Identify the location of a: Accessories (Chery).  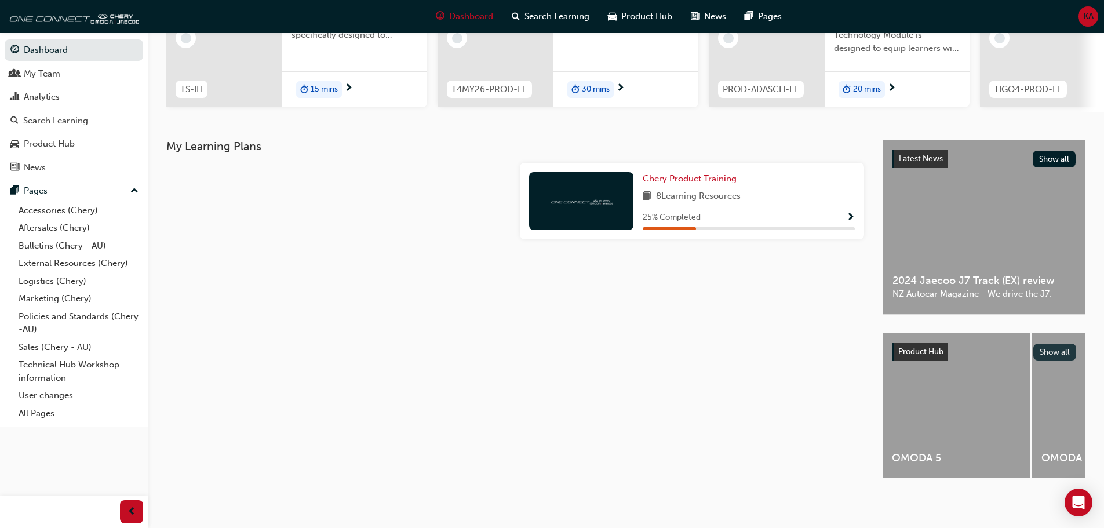
(78, 210).